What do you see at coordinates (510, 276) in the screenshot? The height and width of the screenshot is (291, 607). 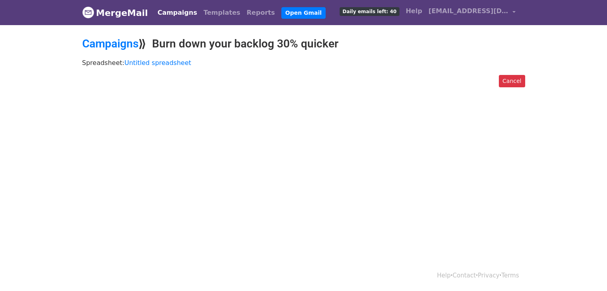 I see `a: Terms` at bounding box center [510, 276].